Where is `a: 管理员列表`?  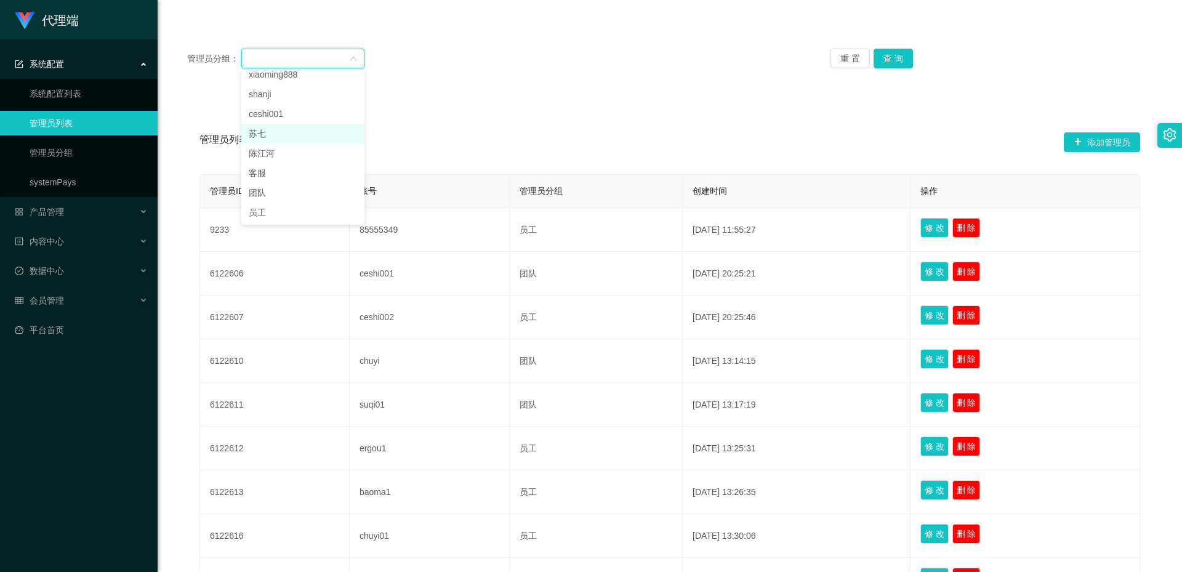 a: 管理员列表 is located at coordinates (89, 123).